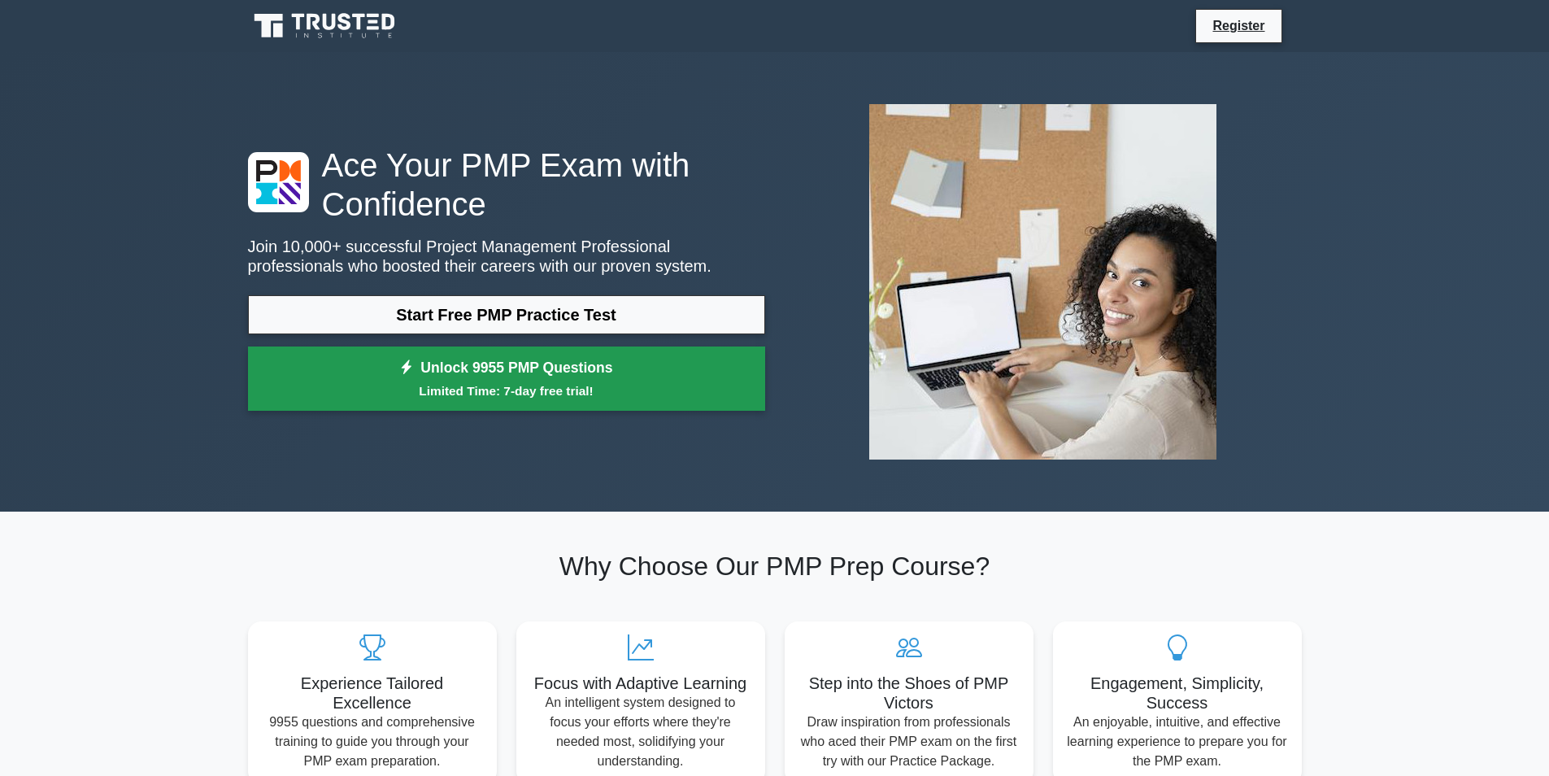  I want to click on p: 9955 questions and comprehensive training to guide you through your PMP exam preparation., so click(372, 742).